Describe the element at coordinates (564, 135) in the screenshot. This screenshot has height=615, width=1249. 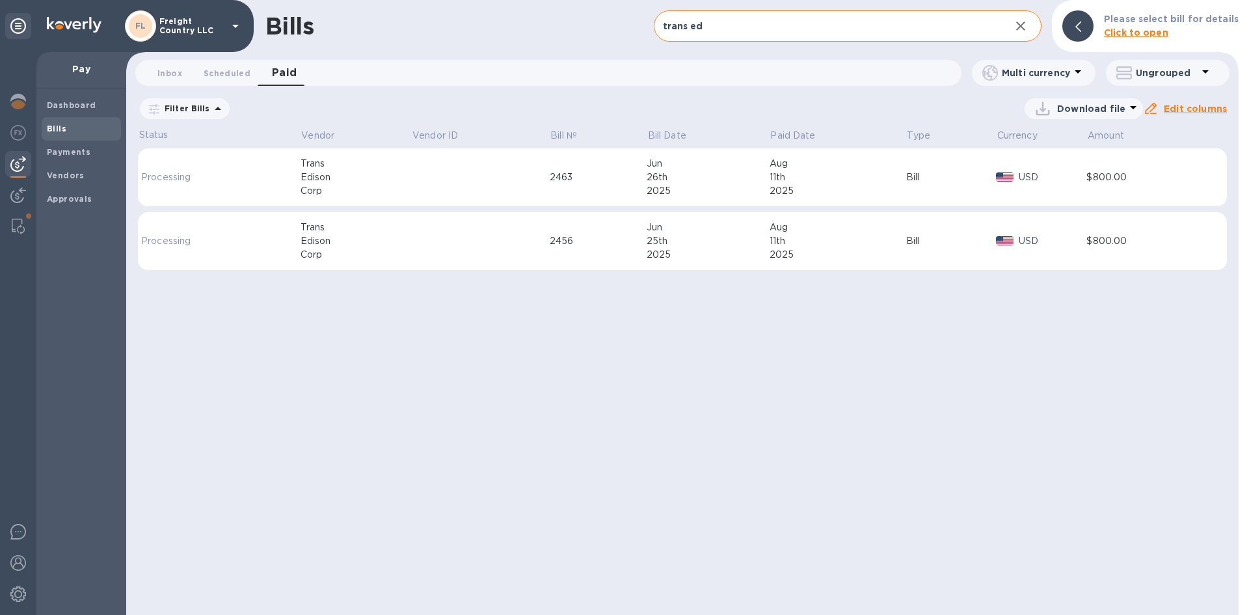
I see `p: Bill №` at that location.